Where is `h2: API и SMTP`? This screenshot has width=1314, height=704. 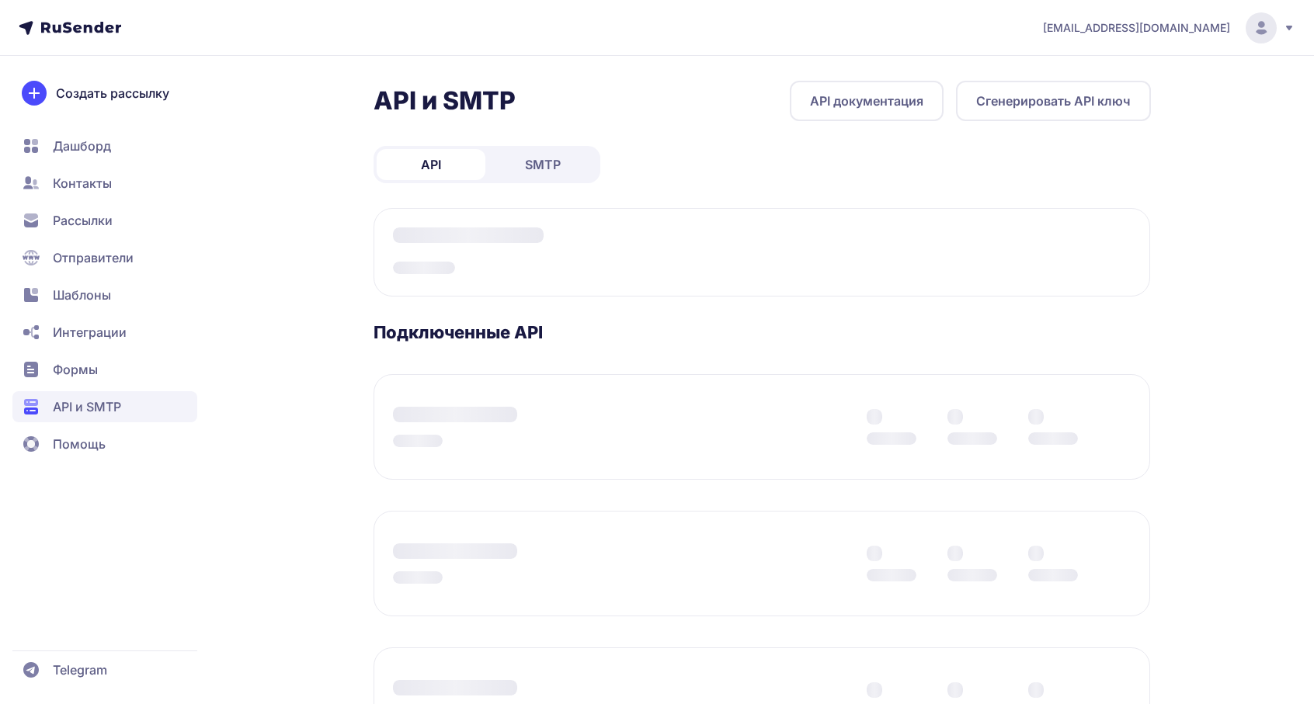 h2: API и SMTP is located at coordinates (444, 101).